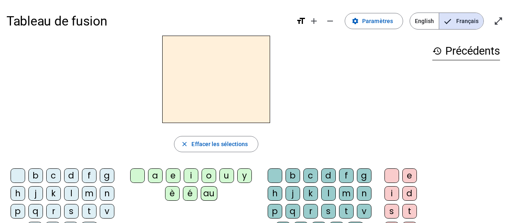 The width and height of the screenshot is (513, 223). What do you see at coordinates (466, 51) in the screenshot?
I see `h3: Précédents` at bounding box center [466, 51].